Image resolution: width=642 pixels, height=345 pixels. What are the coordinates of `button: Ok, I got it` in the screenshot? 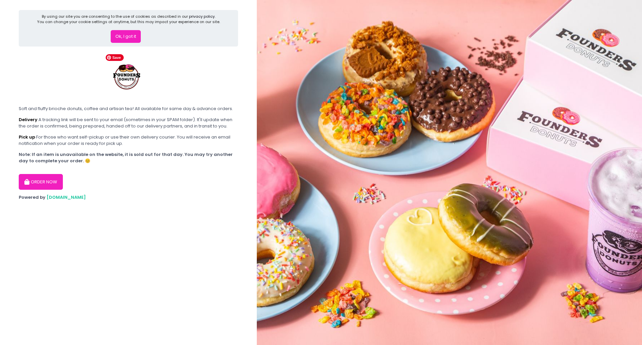 It's located at (126, 36).